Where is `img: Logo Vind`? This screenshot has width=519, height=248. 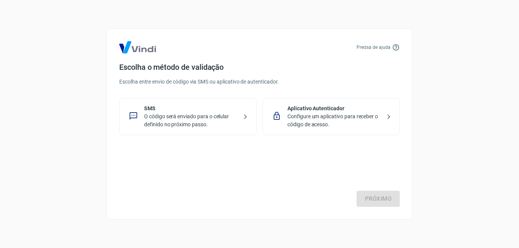 img: Logo Vind is located at coordinates (137, 47).